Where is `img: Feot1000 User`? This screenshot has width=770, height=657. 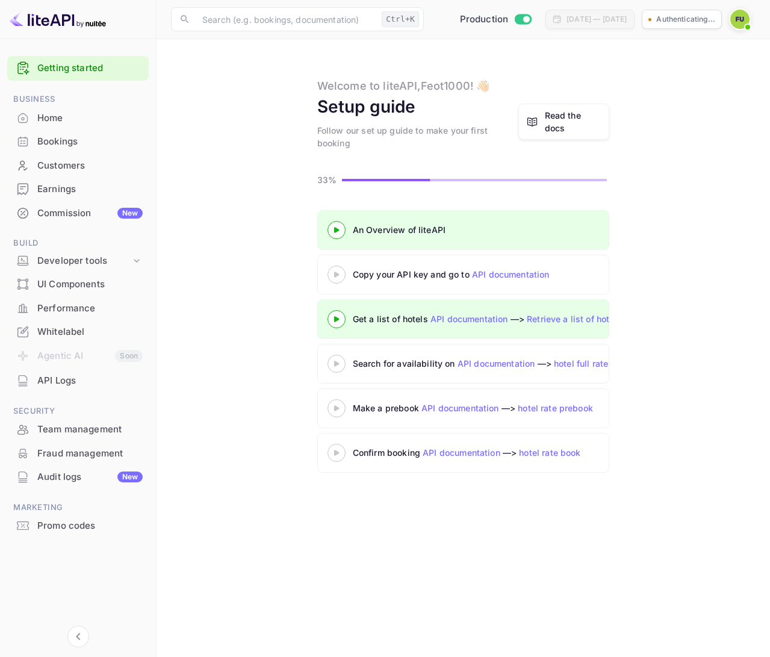 img: Feot1000 User is located at coordinates (740, 19).